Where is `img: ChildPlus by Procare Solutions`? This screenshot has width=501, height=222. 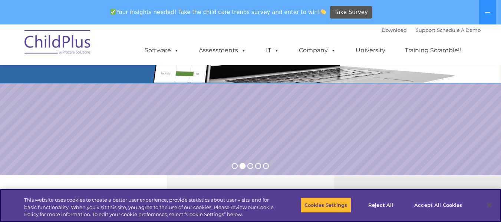
img: ChildPlus by Procare Solutions is located at coordinates (58, 43).